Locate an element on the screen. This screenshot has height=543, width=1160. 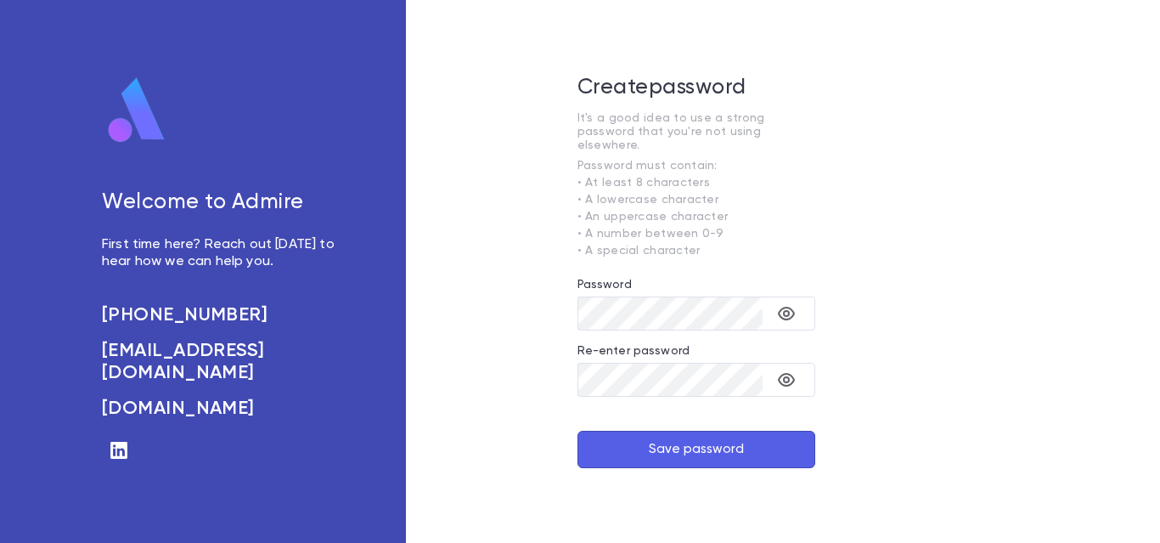
p: • A special character is located at coordinates (697, 251).